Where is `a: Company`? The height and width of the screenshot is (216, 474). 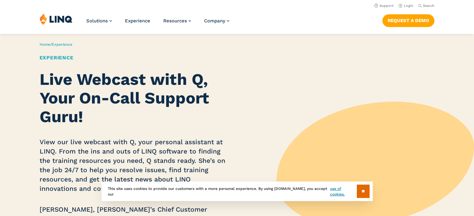
a: Company is located at coordinates (216, 21).